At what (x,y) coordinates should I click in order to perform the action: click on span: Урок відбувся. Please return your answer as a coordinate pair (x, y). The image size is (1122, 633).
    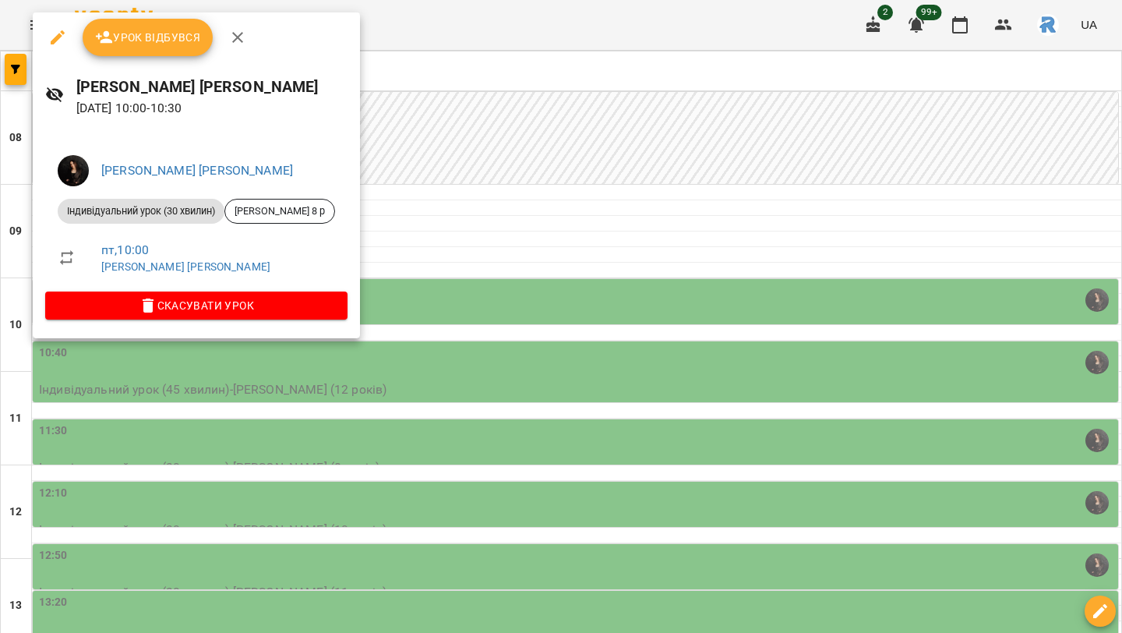
    Looking at the image, I should click on (148, 37).